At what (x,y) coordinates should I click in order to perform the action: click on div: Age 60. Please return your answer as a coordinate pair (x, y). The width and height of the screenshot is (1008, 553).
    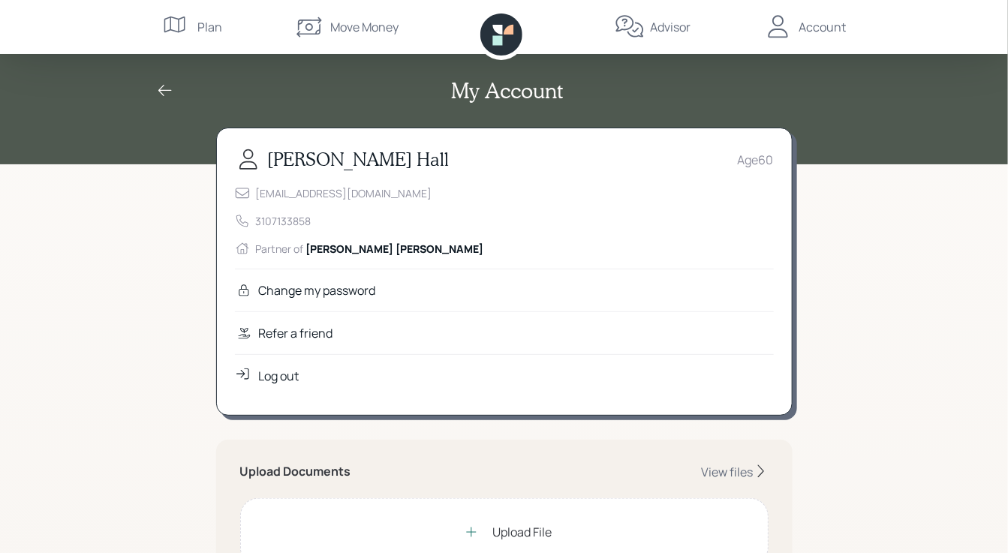
    Looking at the image, I should click on (756, 160).